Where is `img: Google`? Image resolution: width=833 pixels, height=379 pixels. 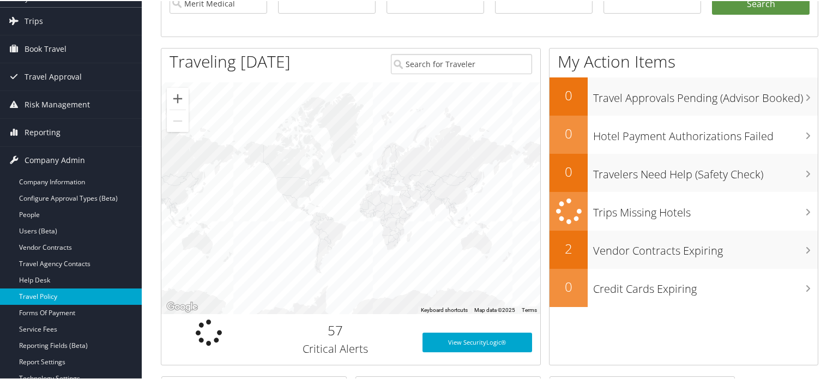 img: Google is located at coordinates (182, 306).